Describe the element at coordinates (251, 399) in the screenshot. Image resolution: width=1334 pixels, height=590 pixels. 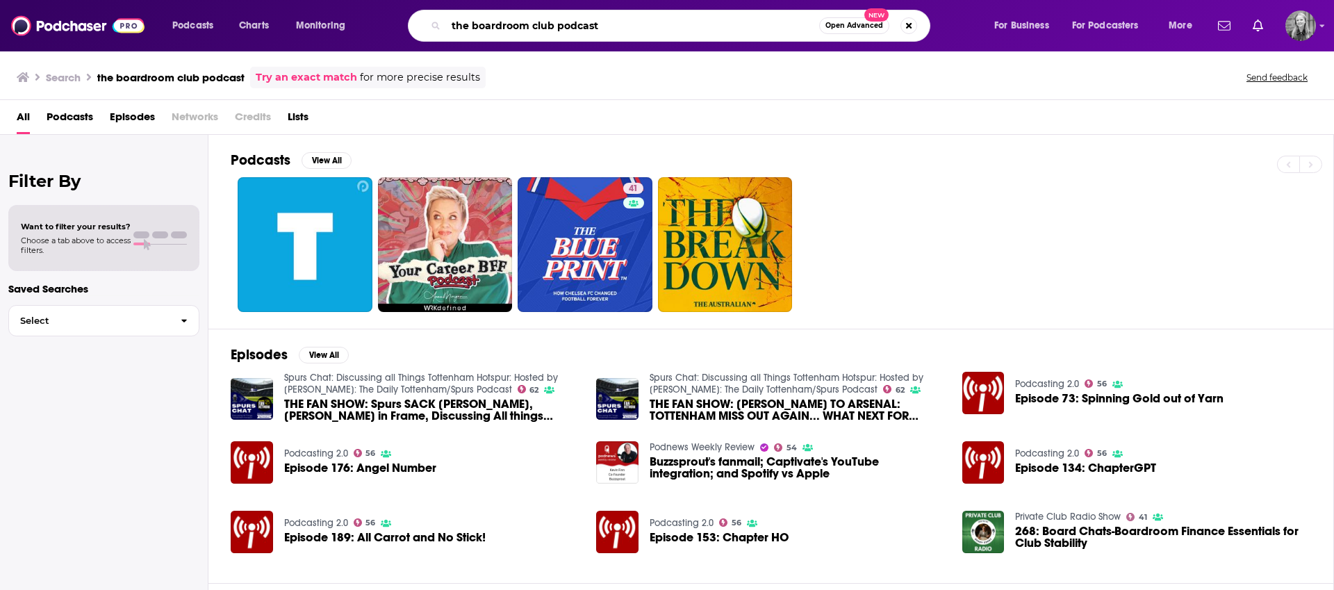
I see `img: THE FAN SHOW: Spurs SACK Ange Postecoglou, Thomas Frank in Frame, Discussing All things Tottenham` at that location.